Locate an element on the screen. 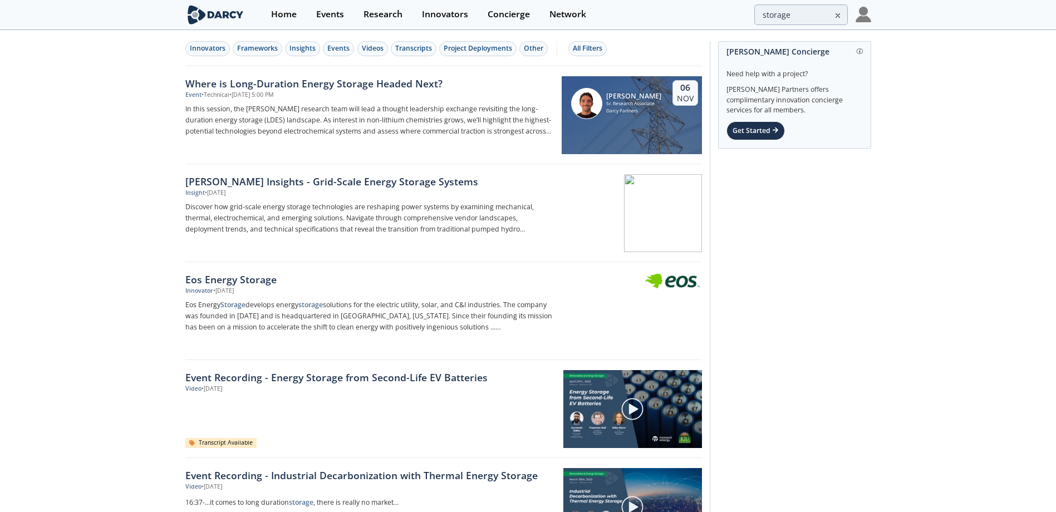 The height and width of the screenshot is (512, 1056). div: Event is located at coordinates (193, 95).